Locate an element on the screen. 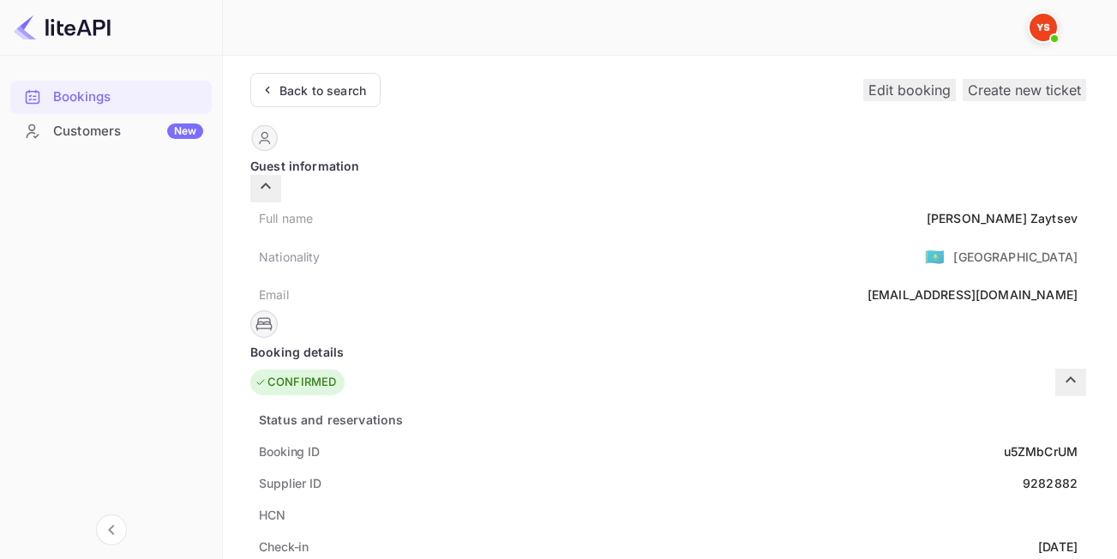  a: Bookings is located at coordinates (111, 96).